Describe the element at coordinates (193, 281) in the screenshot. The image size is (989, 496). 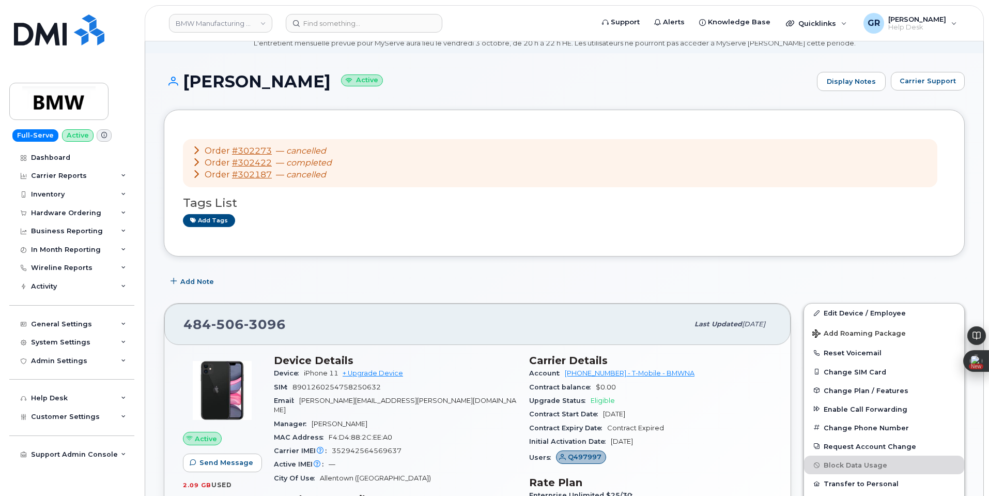
I see `button: Add Note` at that location.